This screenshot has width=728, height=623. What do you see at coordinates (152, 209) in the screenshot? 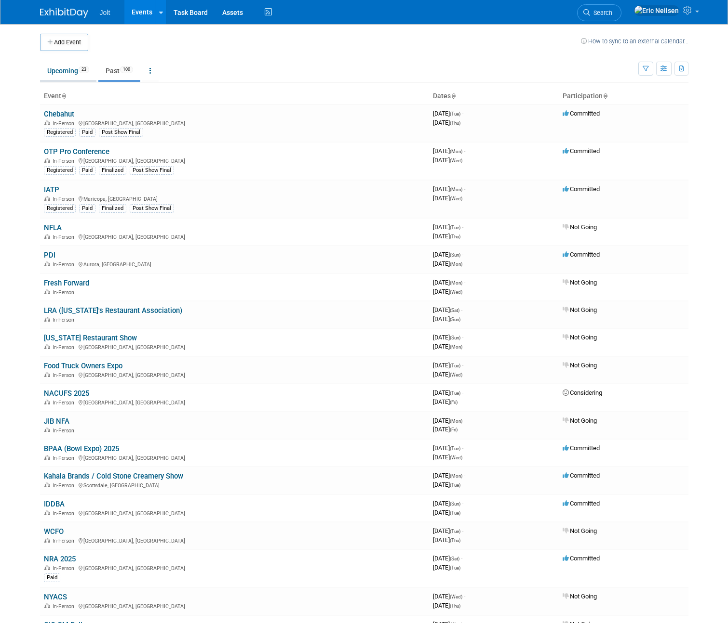
I see `div: Post Show Final` at bounding box center [152, 209].